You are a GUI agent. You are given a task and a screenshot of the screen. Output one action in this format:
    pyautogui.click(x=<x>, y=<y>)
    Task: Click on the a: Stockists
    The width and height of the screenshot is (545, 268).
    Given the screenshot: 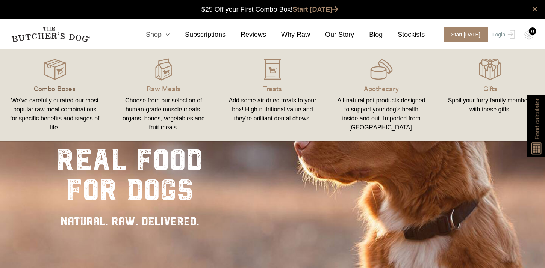 What is the action you would take?
    pyautogui.click(x=404, y=35)
    